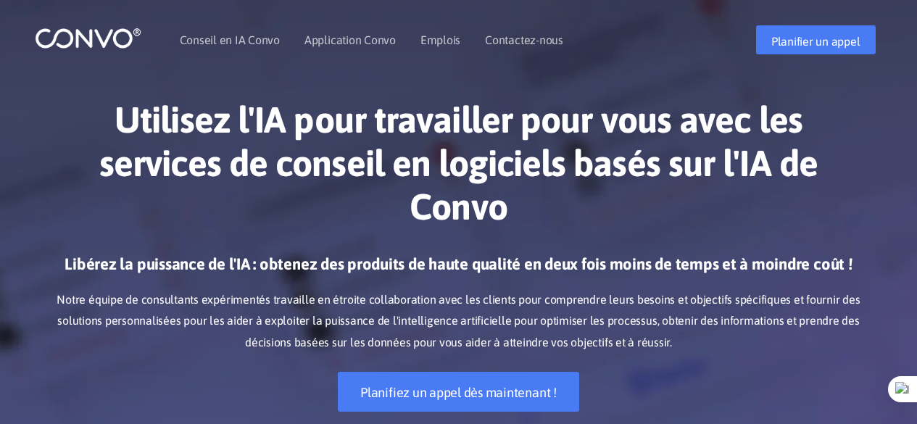 This screenshot has width=917, height=424. What do you see at coordinates (440, 40) in the screenshot?
I see `font: Emplois` at bounding box center [440, 40].